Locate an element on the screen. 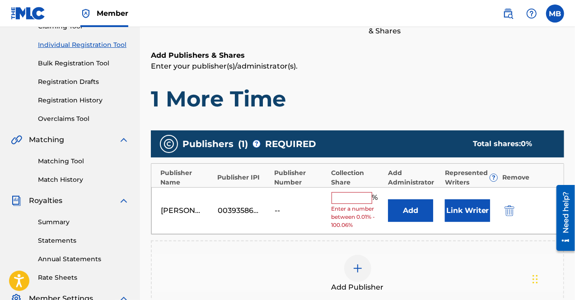 Image resolution: width=575 pixels, height=300 pixels. a: Registration History is located at coordinates (84, 100).